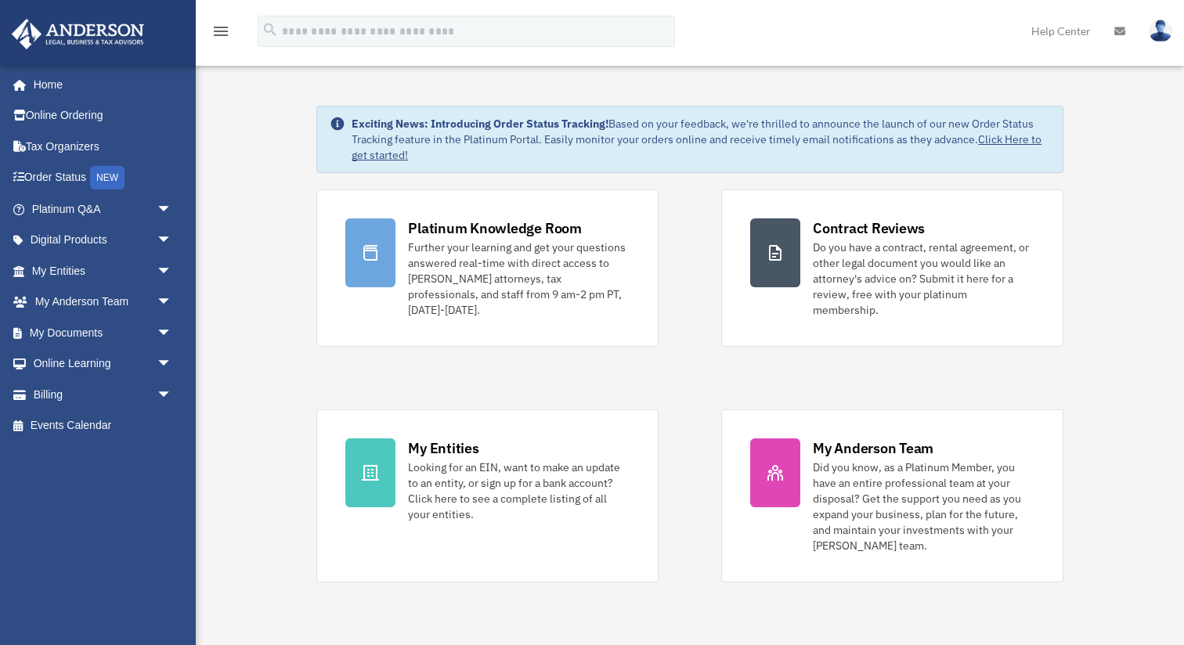  I want to click on div: Platinum Knowledge Room, so click(495, 228).